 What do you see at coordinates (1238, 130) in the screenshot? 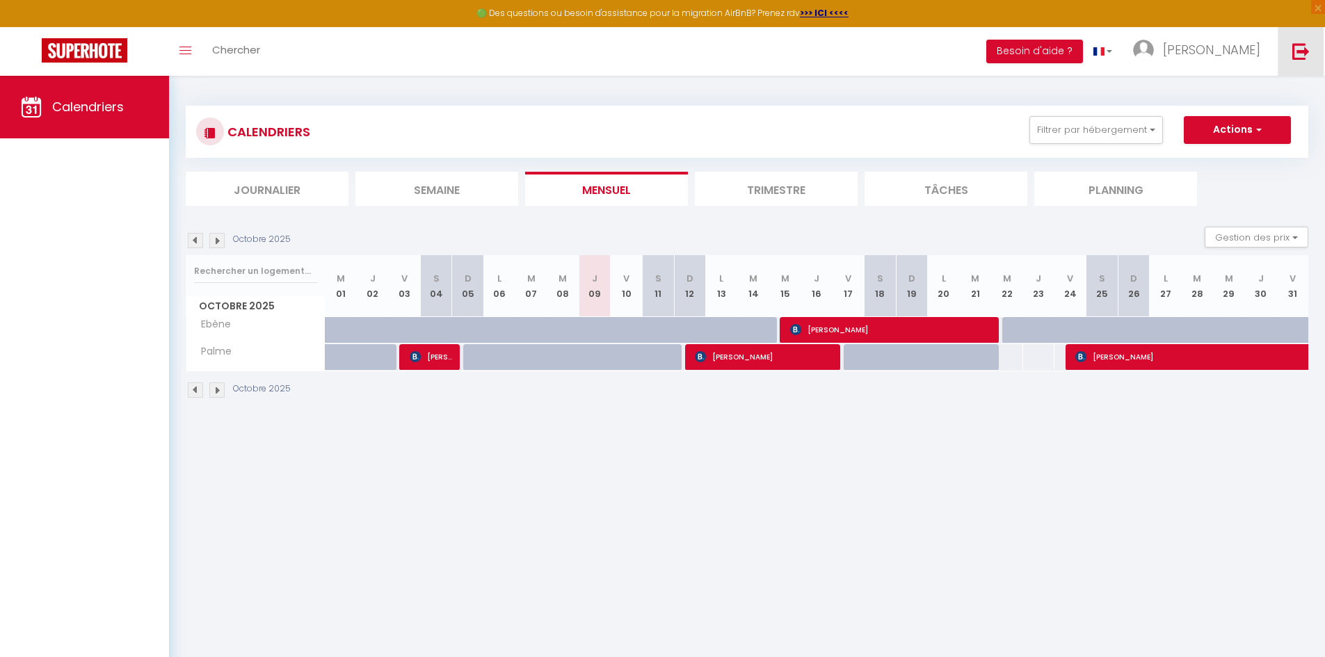
I see `button: Actions` at bounding box center [1238, 130].